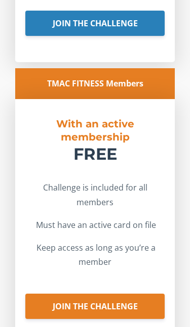 The width and height of the screenshot is (190, 327). Describe the element at coordinates (95, 195) in the screenshot. I see `span: Challenge is included for all members` at that location.